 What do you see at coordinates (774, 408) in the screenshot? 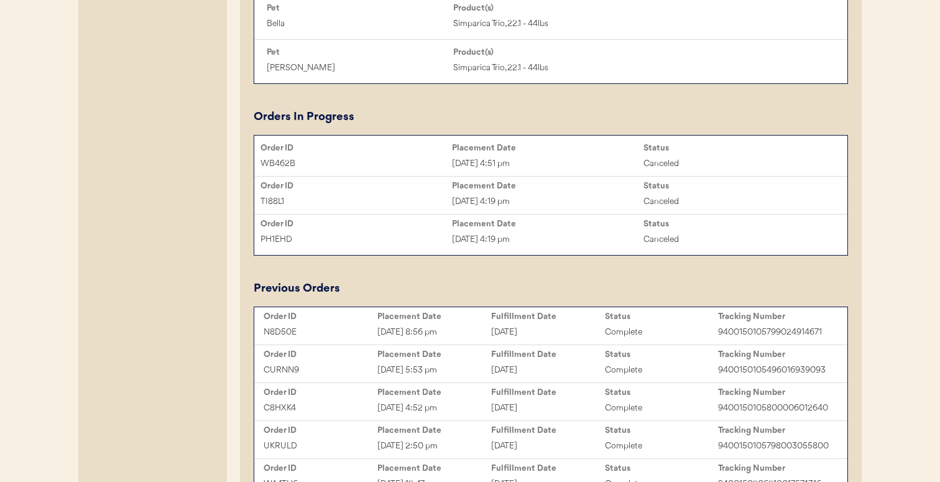
I see `div: 9400150105800006012640` at bounding box center [774, 408].